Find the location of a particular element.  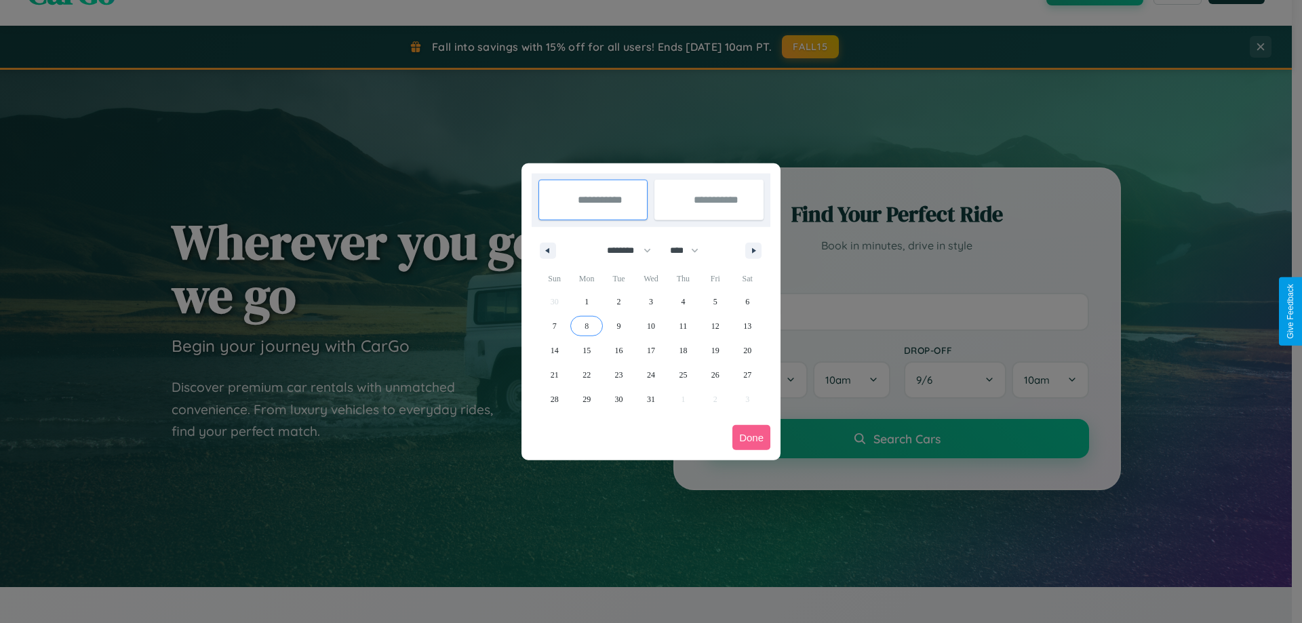

span: 25 is located at coordinates (683, 375).